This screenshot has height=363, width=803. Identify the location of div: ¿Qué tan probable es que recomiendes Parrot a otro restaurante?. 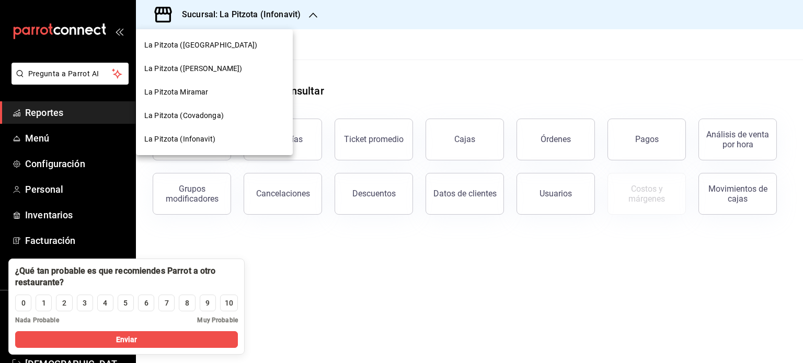
(127, 277).